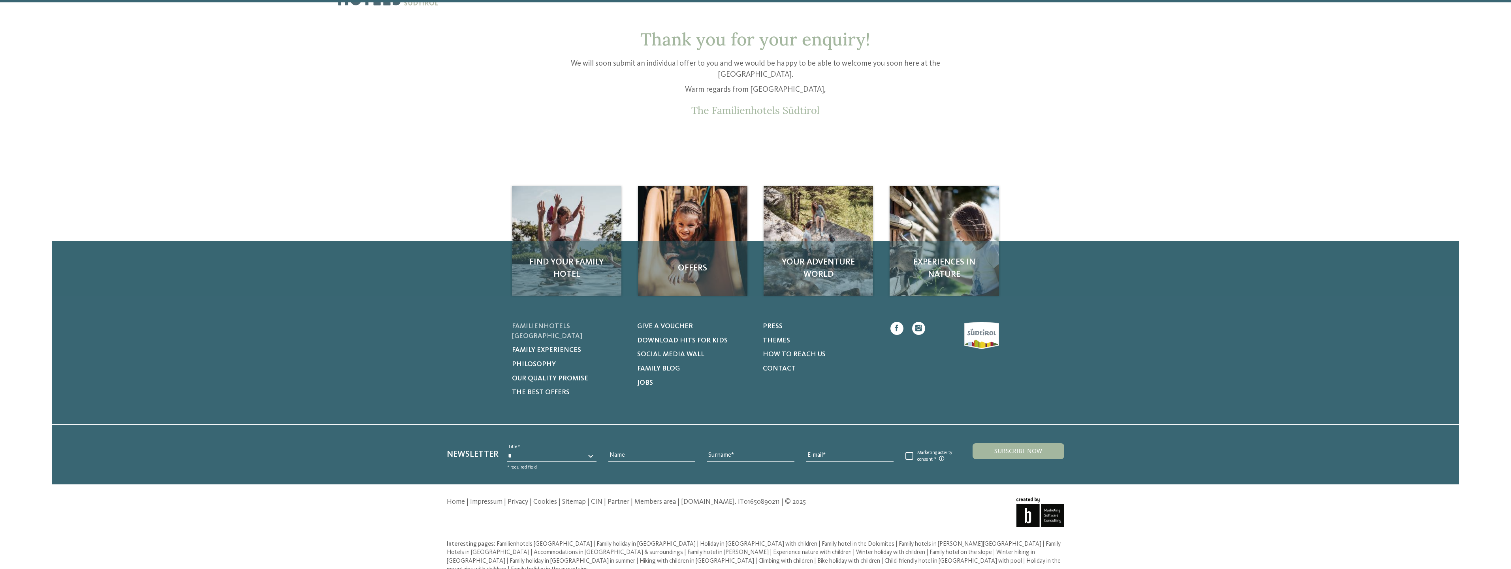  What do you see at coordinates (786, 561) in the screenshot?
I see `a: Climbing with children` at bounding box center [786, 561].